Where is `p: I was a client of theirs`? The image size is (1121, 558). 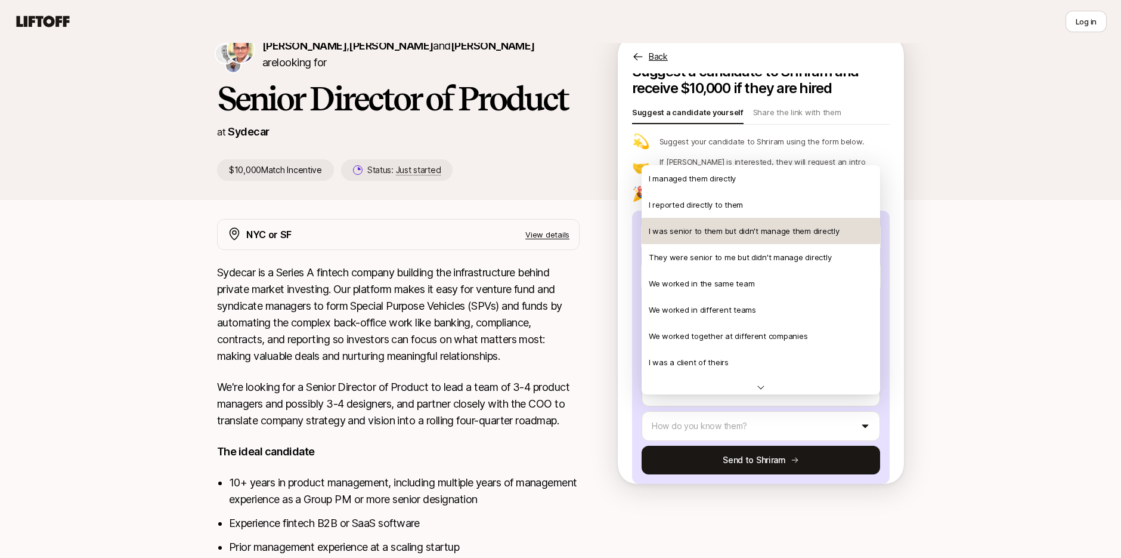 p: I was a client of theirs is located at coordinates (689, 362).